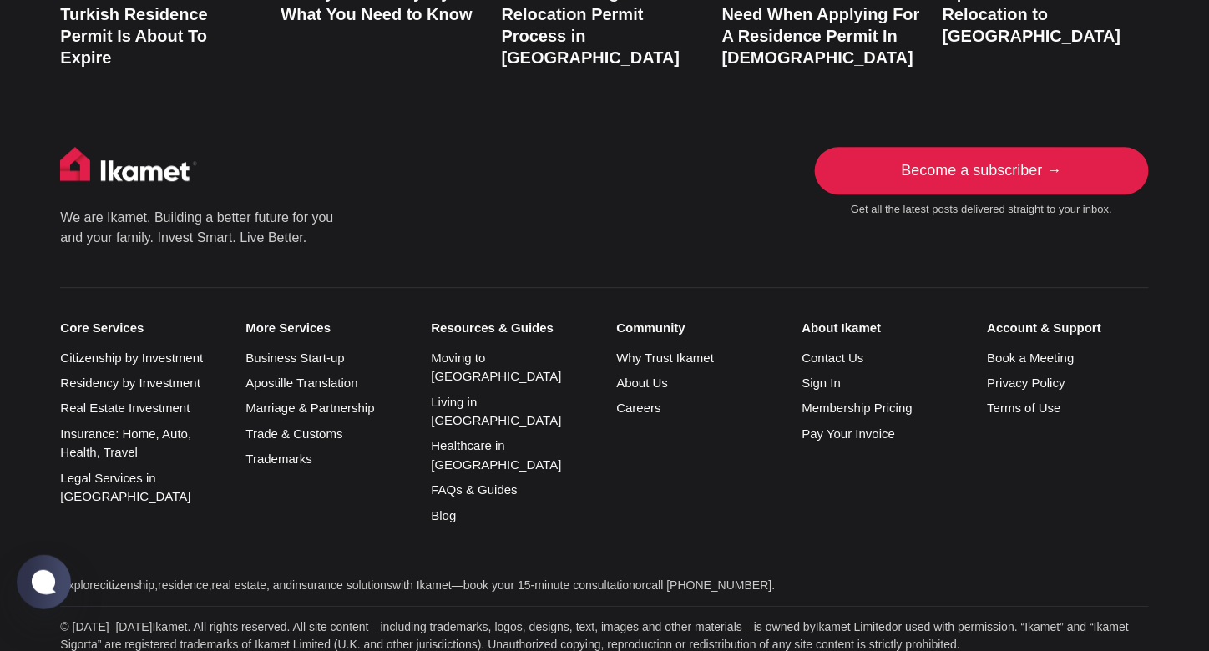  Describe the element at coordinates (140, 328) in the screenshot. I see `small: Core Services` at that location.